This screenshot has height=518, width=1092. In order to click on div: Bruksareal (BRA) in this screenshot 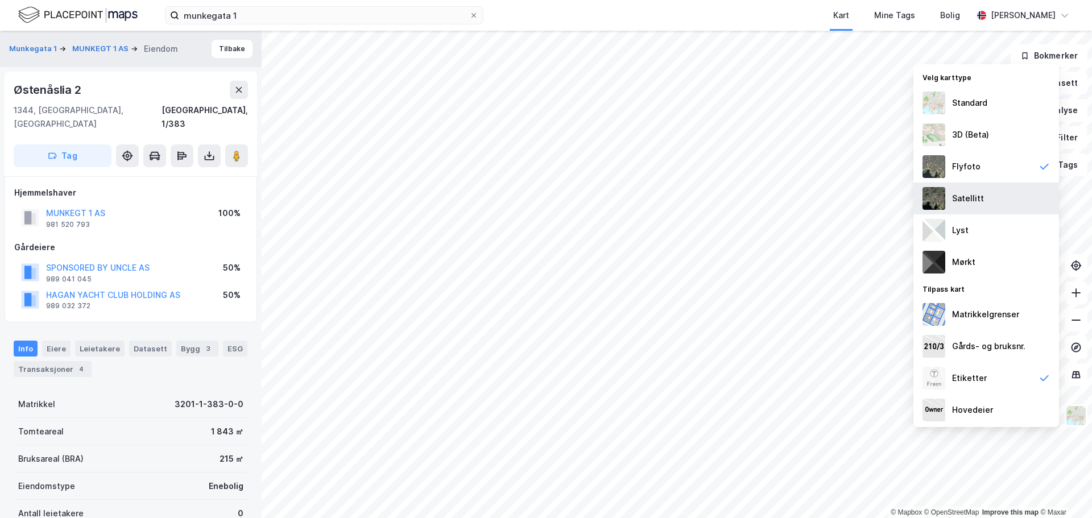, I will do `click(51, 459)`.